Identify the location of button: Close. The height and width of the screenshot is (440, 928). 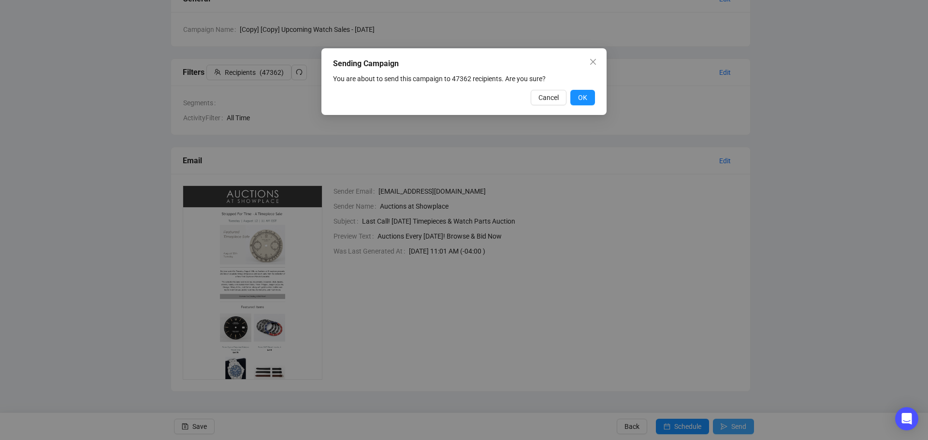
(593, 62).